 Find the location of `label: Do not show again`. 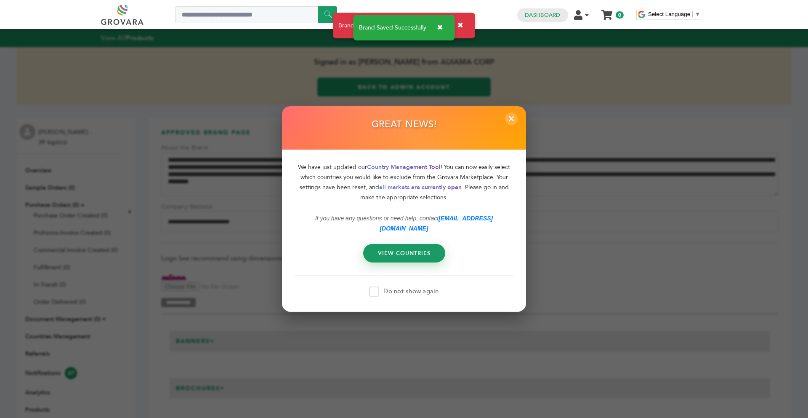

label: Do not show again is located at coordinates (404, 291).